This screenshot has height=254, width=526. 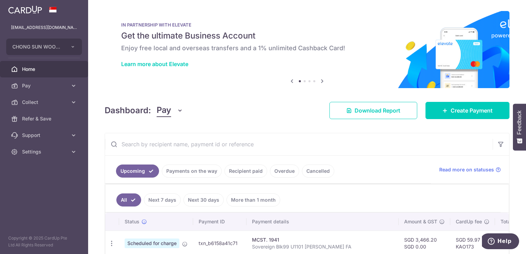 I want to click on a: Next 30 days, so click(x=203, y=200).